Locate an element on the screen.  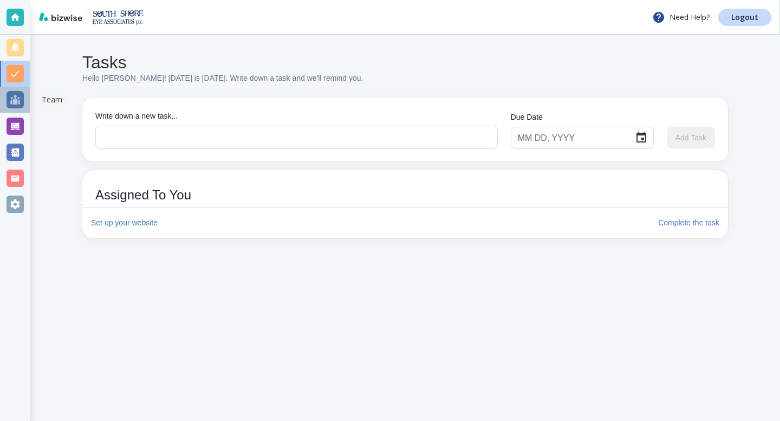
h6: Set up your website is located at coordinates (370, 223).